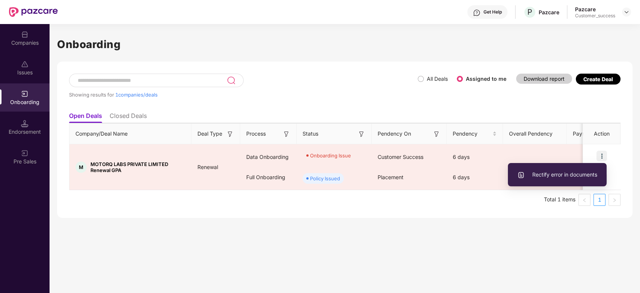 This screenshot has width=640, height=293. I want to click on a: 1, so click(599, 200).